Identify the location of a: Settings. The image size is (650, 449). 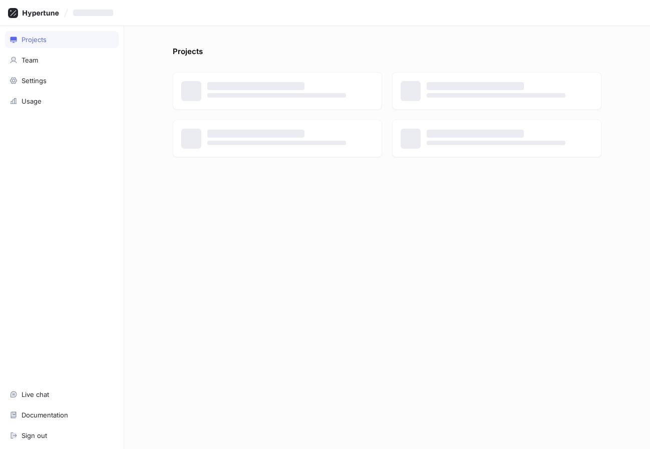
(62, 81).